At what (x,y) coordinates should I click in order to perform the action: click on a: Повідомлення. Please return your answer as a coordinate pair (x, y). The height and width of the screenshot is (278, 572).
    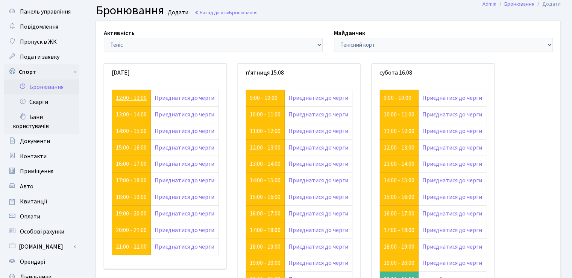
    Looking at the image, I should click on (41, 27).